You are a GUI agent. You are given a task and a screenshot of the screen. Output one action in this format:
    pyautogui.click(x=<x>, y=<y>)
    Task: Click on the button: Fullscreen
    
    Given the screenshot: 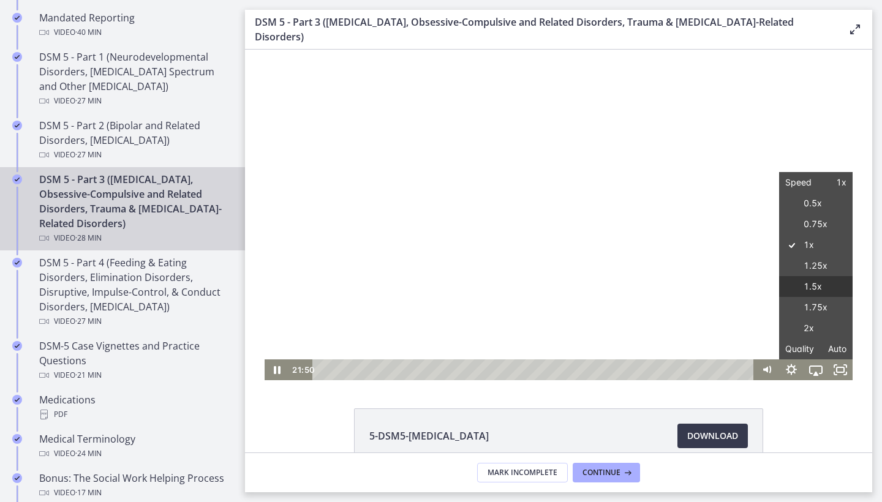 What is the action you would take?
    pyautogui.click(x=595, y=320)
    